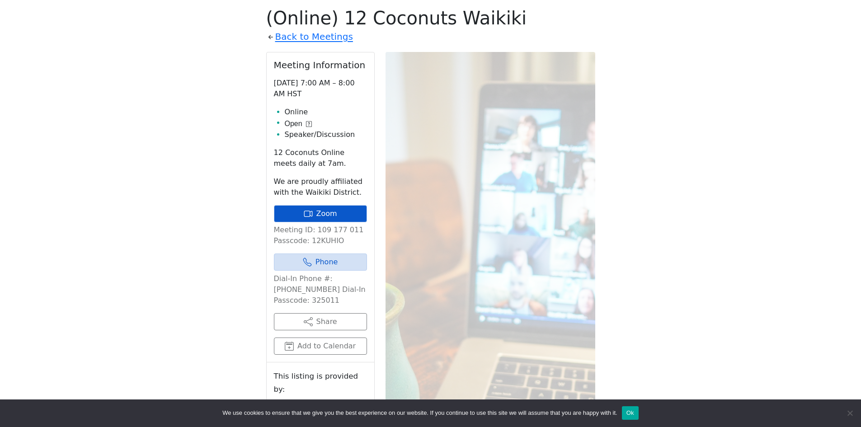 Image resolution: width=861 pixels, height=427 pixels. What do you see at coordinates (849, 413) in the screenshot?
I see `span: No` at bounding box center [849, 413].